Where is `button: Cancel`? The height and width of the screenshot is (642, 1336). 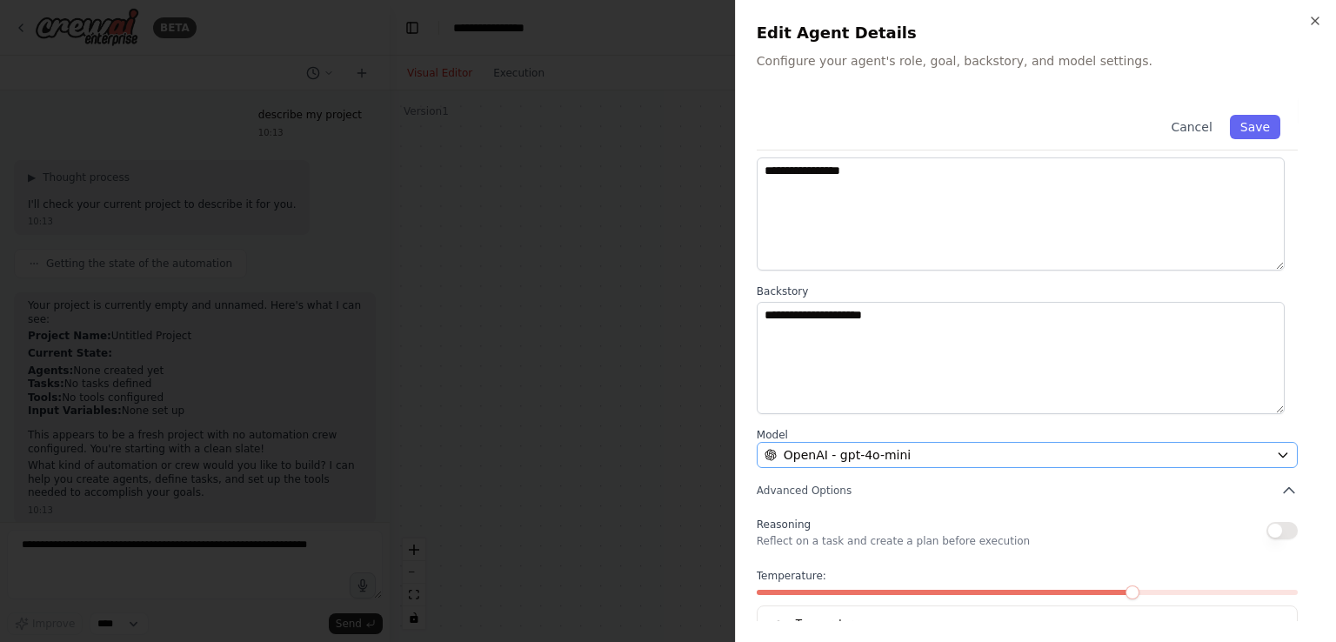 button: Cancel is located at coordinates (1190, 127).